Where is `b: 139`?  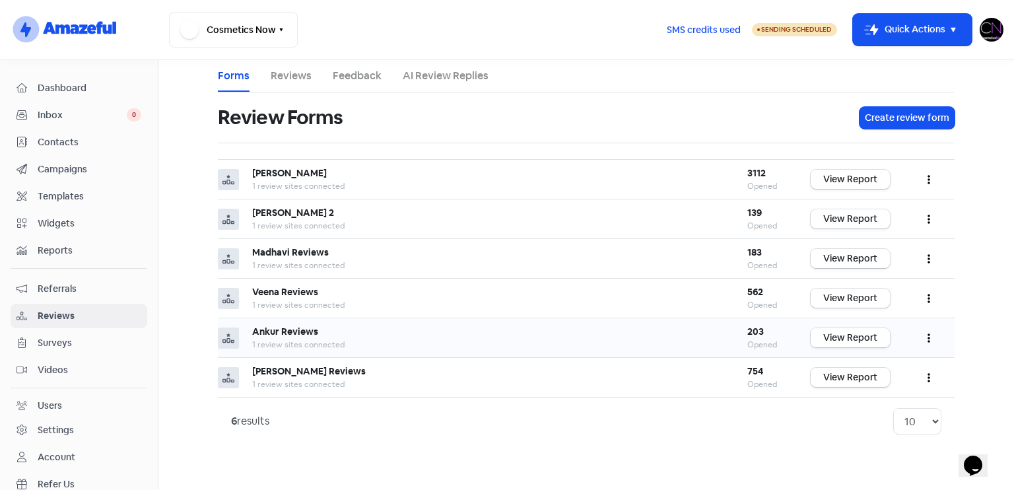 b: 139 is located at coordinates (754, 213).